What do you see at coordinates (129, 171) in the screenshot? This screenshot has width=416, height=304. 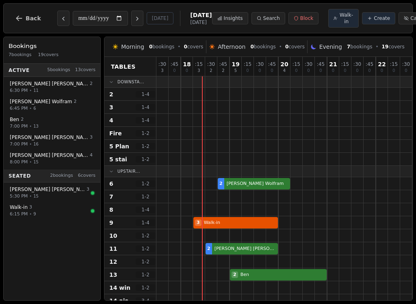 I see `span: Upstair...` at bounding box center [129, 171].